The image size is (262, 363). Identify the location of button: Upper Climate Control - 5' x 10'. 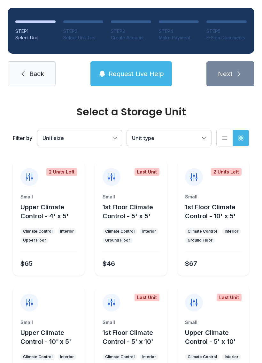
(216, 337).